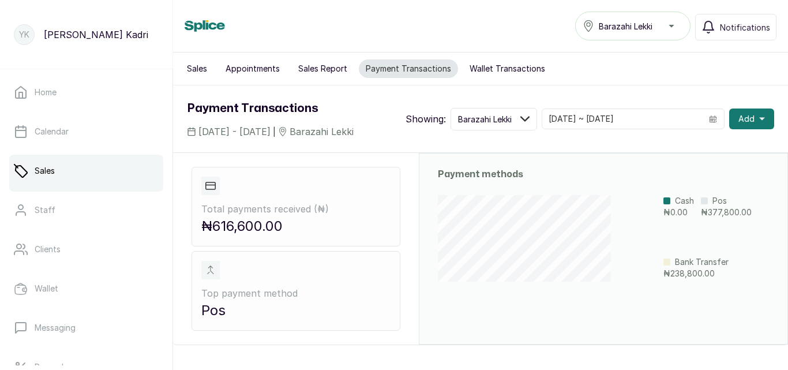  Describe the element at coordinates (86, 171) in the screenshot. I see `a: Sales` at that location.